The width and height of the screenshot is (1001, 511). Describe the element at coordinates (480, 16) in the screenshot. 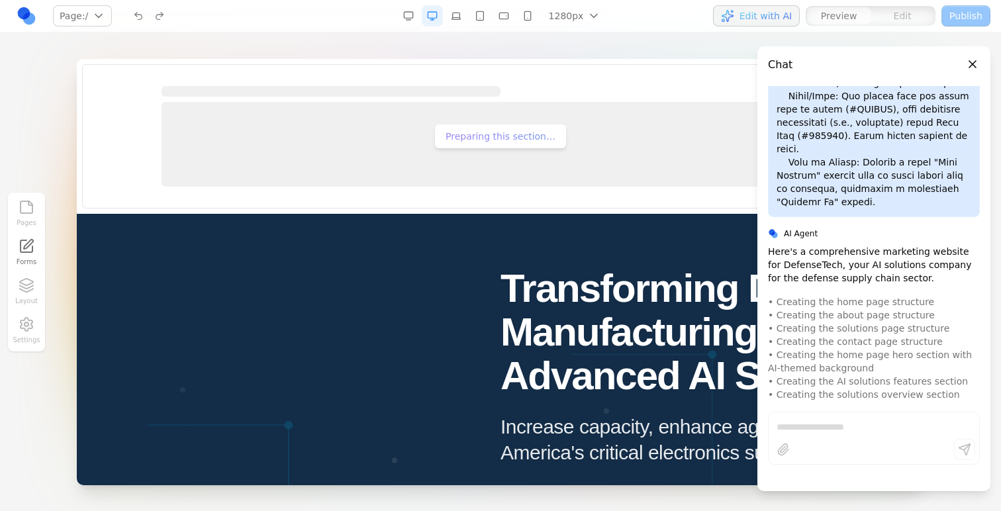

I see `button: Tablet` at that location.